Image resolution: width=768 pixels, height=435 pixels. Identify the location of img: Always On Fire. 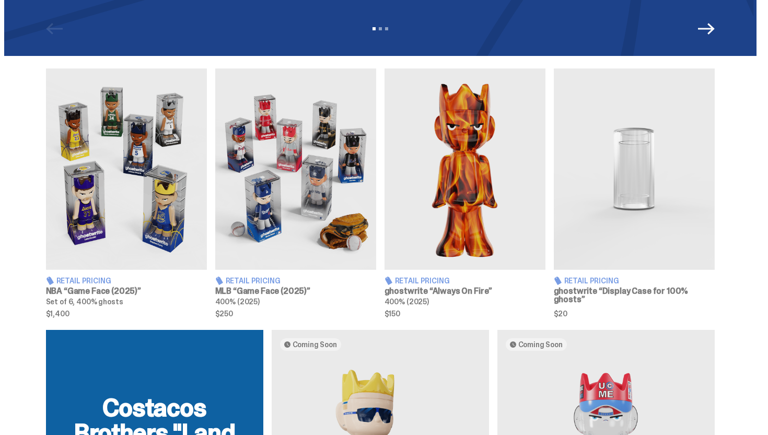
(465, 169).